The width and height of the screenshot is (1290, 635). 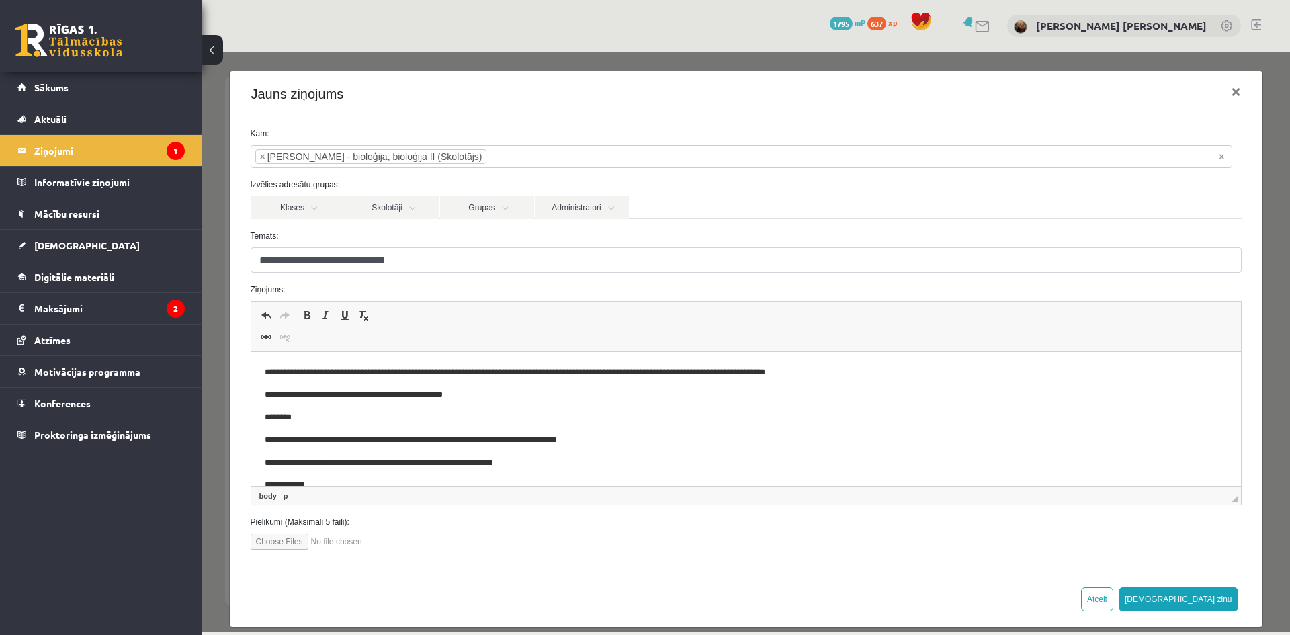 What do you see at coordinates (65, 286) in the screenshot?
I see `a: Link (Ctrl+K)` at bounding box center [65, 286].